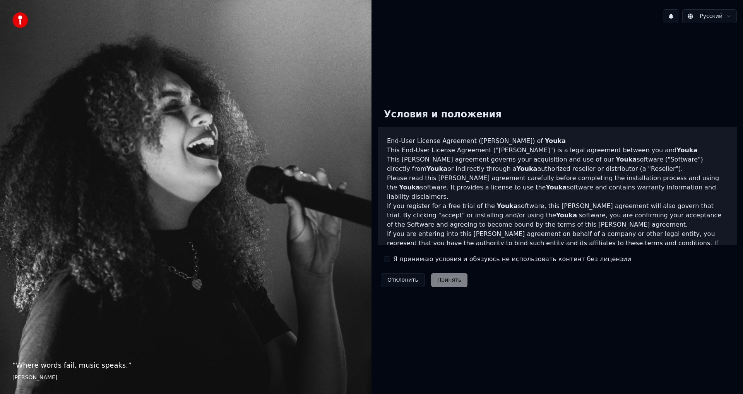  Describe the element at coordinates (20, 20) in the screenshot. I see `img: youka` at that location.